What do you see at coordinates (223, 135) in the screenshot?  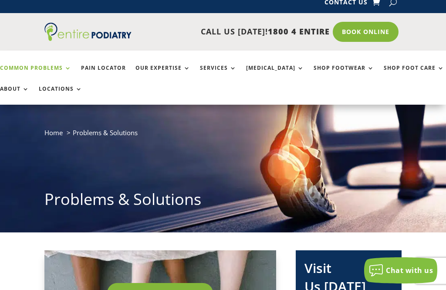 I see `nav: breadcrumb` at bounding box center [223, 135].